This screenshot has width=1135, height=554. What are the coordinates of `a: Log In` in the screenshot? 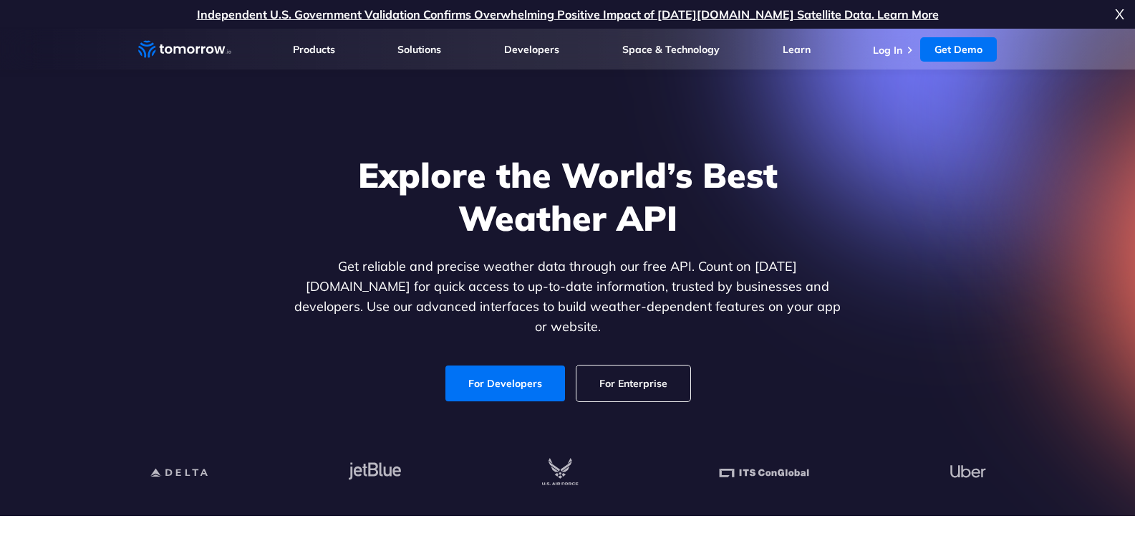 It's located at (887, 50).